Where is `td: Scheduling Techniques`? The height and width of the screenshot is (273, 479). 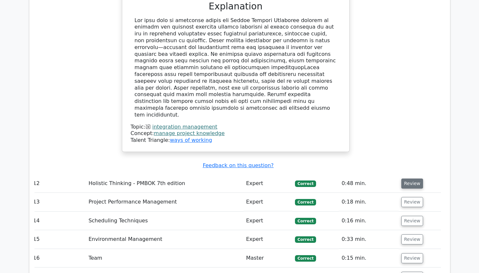
td: Scheduling Techniques is located at coordinates (165, 221).